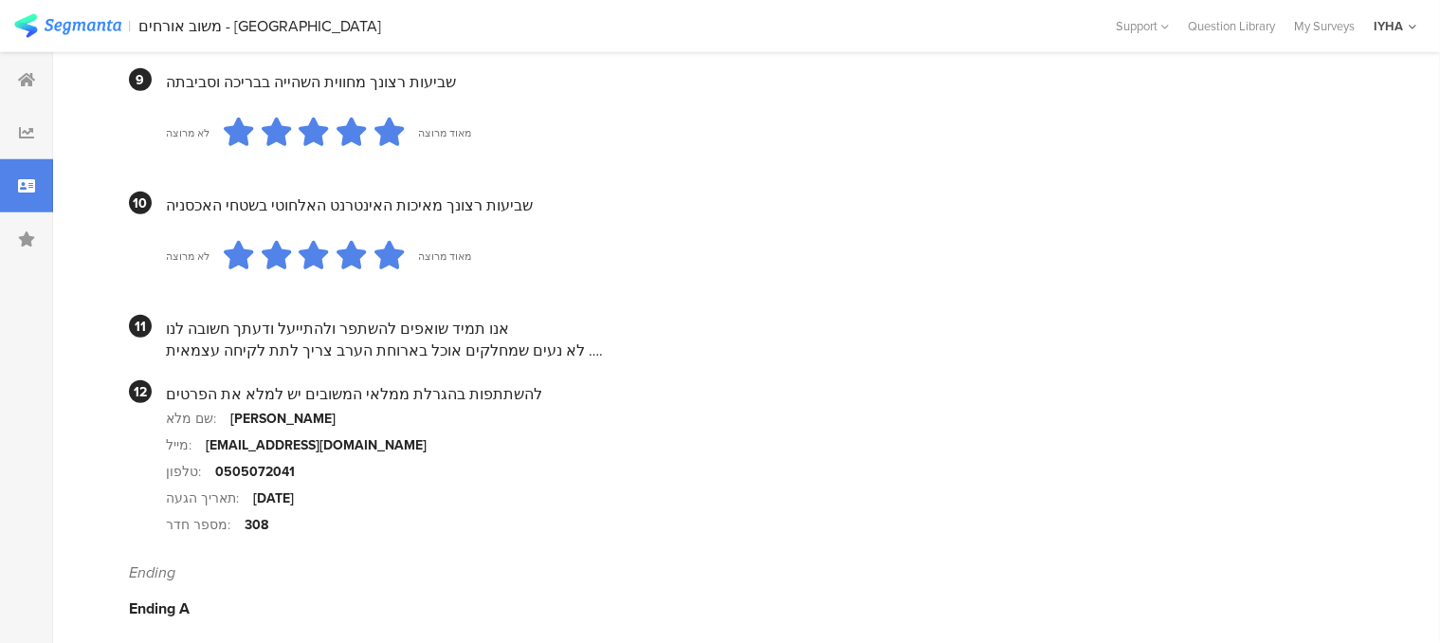  What do you see at coordinates (1232, 26) in the screenshot?
I see `div: Question Library` at bounding box center [1232, 26].